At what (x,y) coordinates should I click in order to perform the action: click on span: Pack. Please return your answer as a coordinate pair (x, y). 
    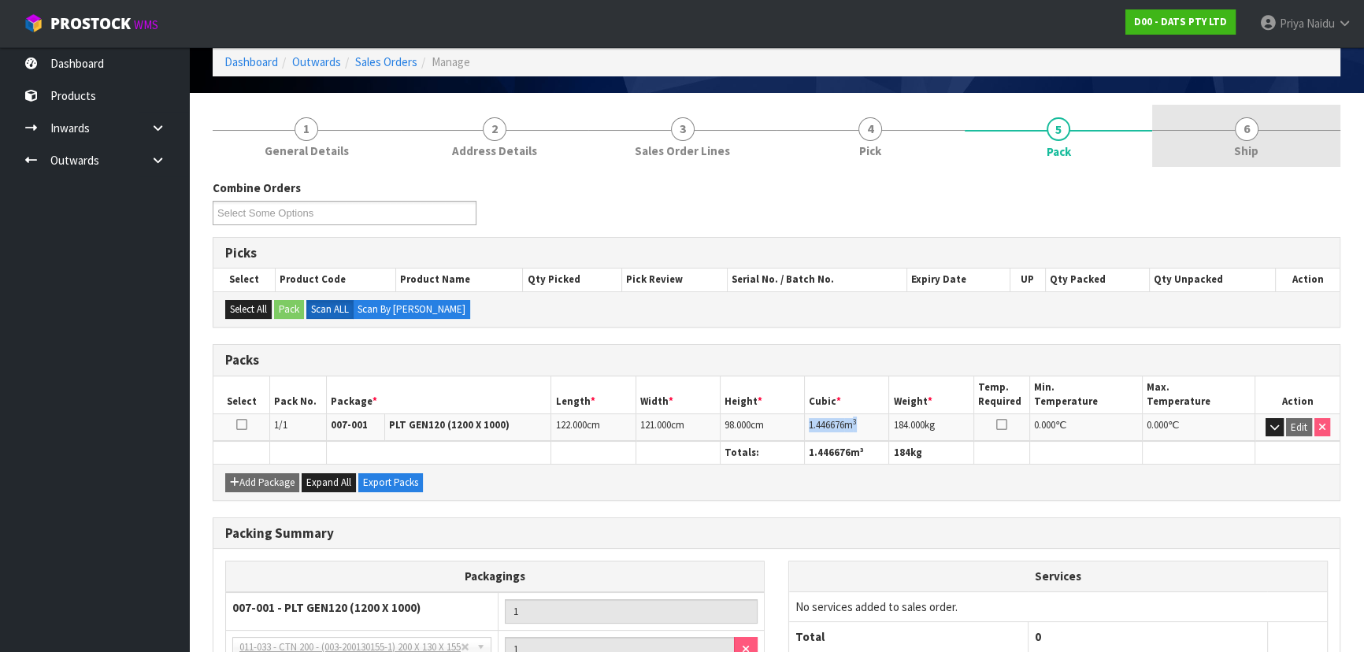
    Looking at the image, I should click on (1058, 151).